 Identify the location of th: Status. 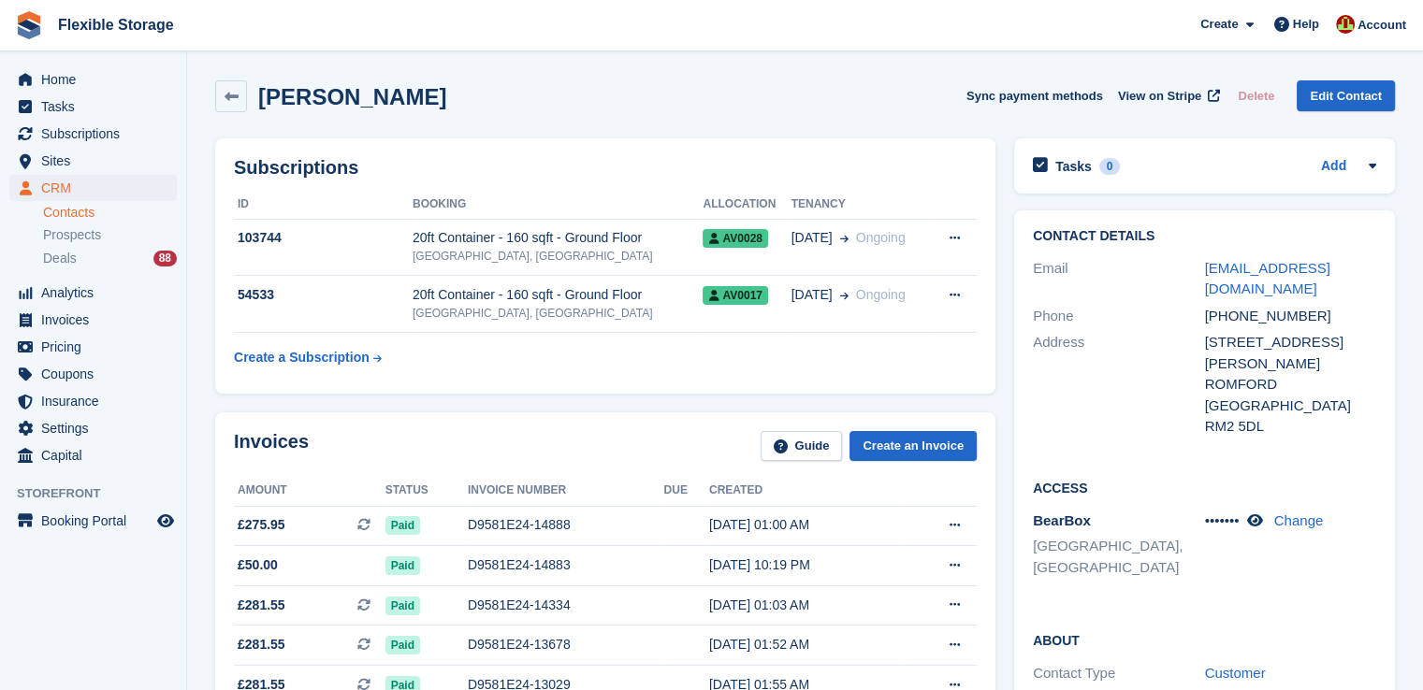
(426, 491).